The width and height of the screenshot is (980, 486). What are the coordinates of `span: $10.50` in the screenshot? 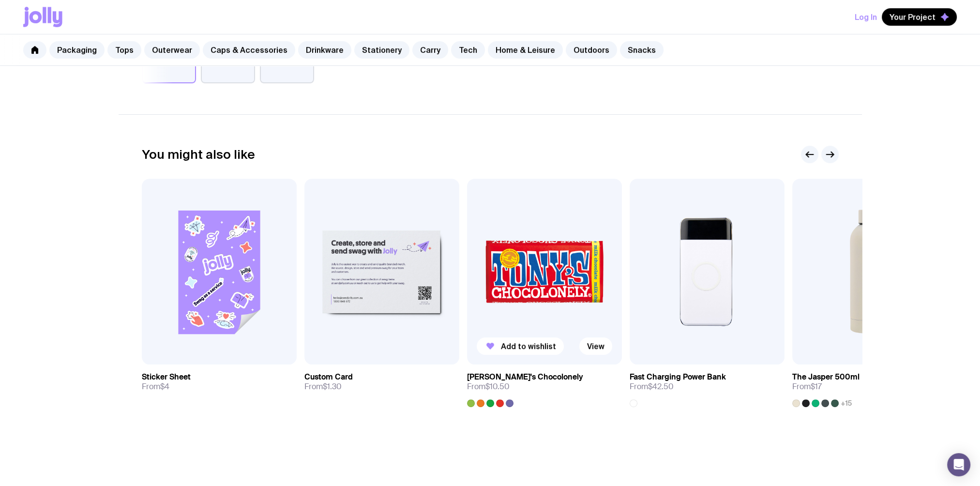 It's located at (498, 386).